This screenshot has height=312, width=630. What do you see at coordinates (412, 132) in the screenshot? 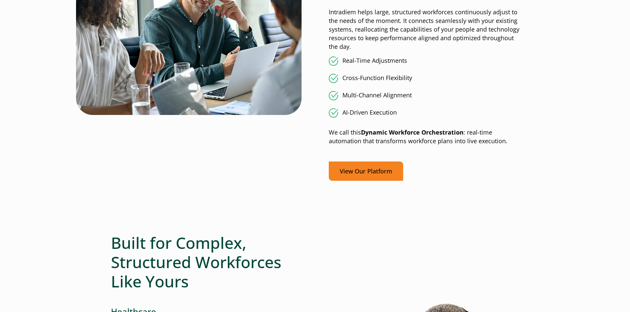
I see `strong: Dynamic Workforce Orchestration` at bounding box center [412, 132].